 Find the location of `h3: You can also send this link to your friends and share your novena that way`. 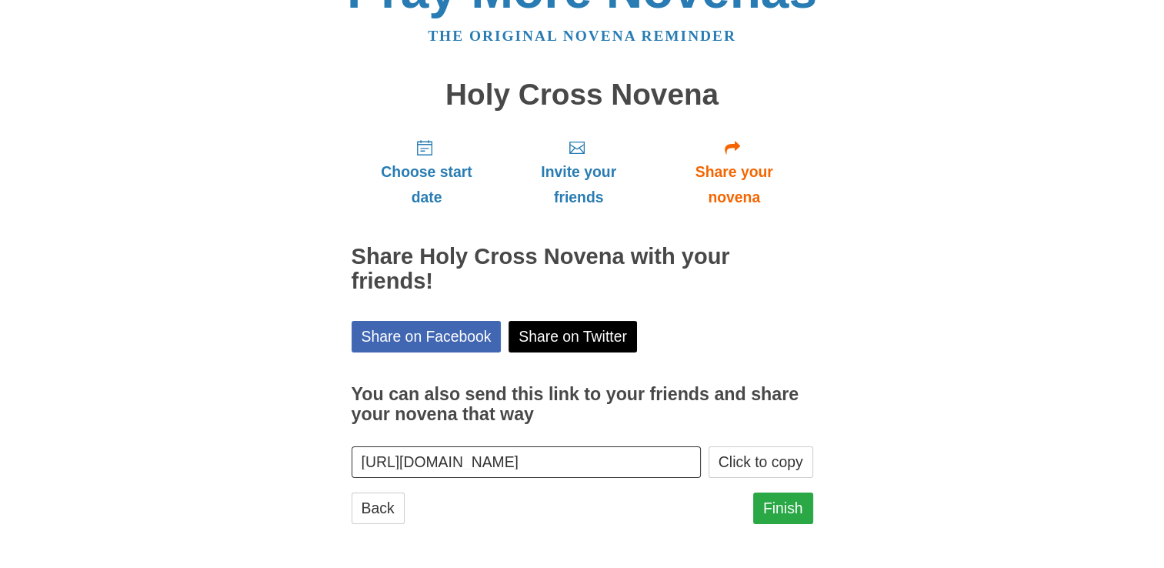

h3: You can also send this link to your friends and share your novena that way is located at coordinates (582, 404).